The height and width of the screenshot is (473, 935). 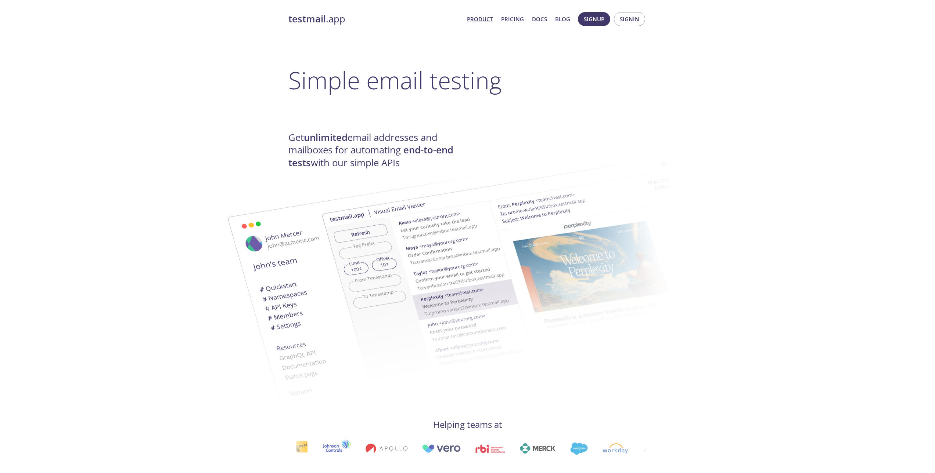 What do you see at coordinates (615, 449) in the screenshot?
I see `img: workday` at bounding box center [615, 449].